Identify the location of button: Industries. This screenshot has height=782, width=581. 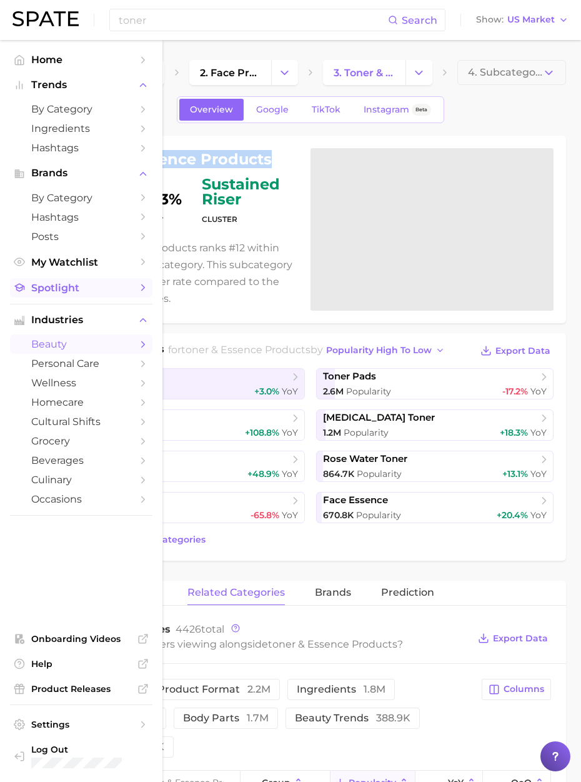
(81, 320).